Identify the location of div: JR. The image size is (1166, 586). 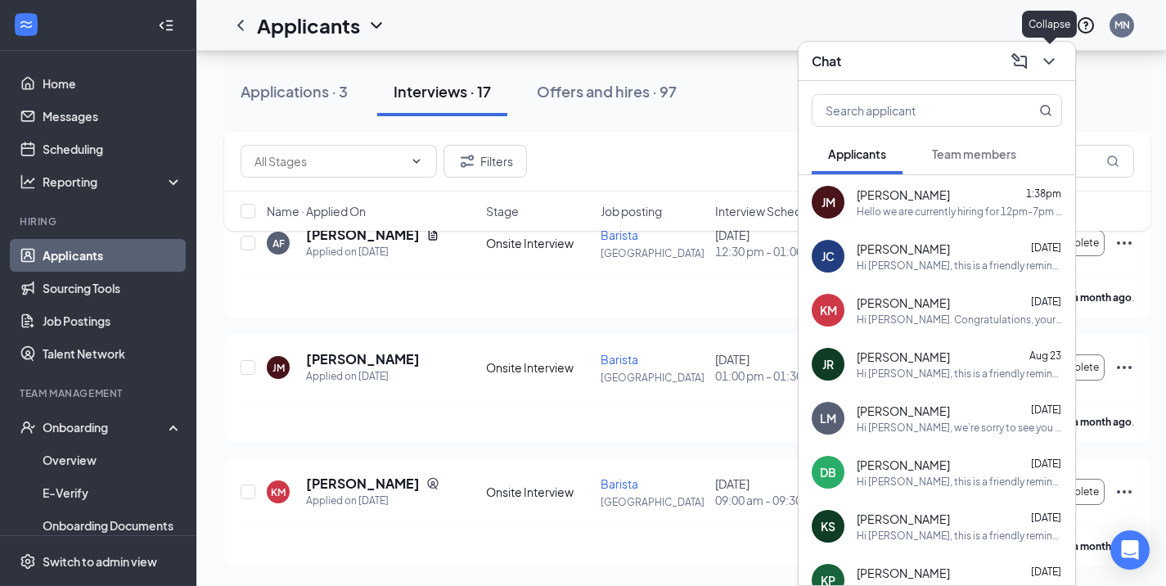
(828, 364).